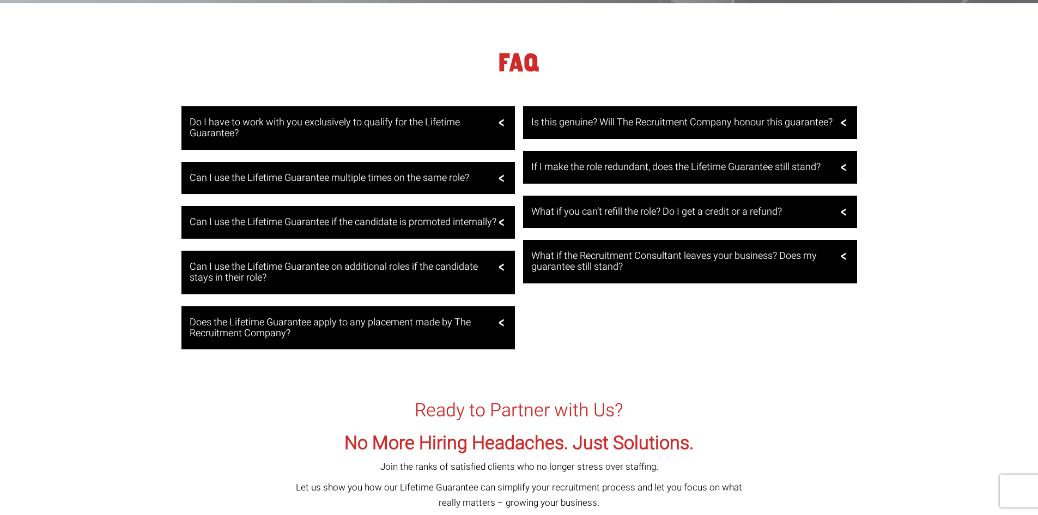 The width and height of the screenshot is (1038, 515). Describe the element at coordinates (519, 410) in the screenshot. I see `span: Ready to Partner with Us?` at that location.